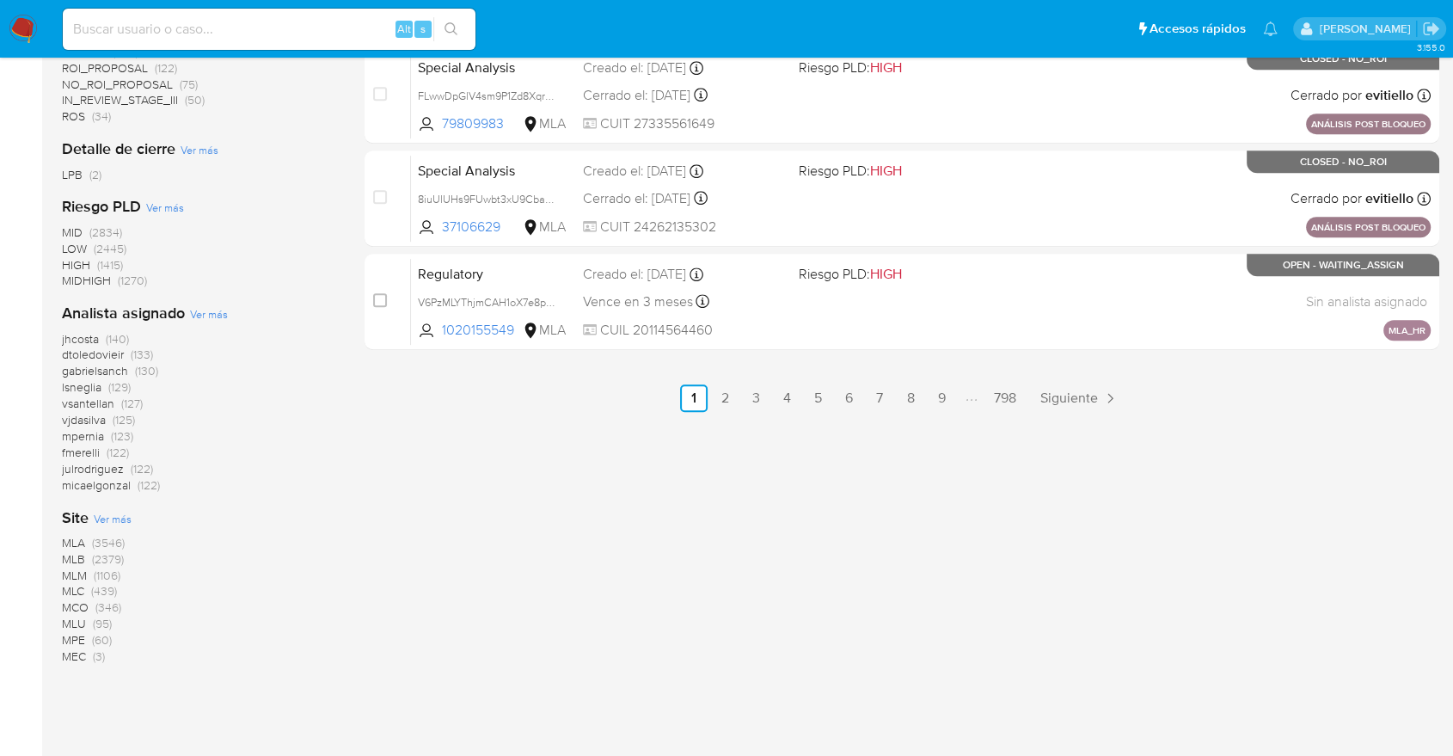 The image size is (1453, 756). I want to click on span: s, so click(423, 28).